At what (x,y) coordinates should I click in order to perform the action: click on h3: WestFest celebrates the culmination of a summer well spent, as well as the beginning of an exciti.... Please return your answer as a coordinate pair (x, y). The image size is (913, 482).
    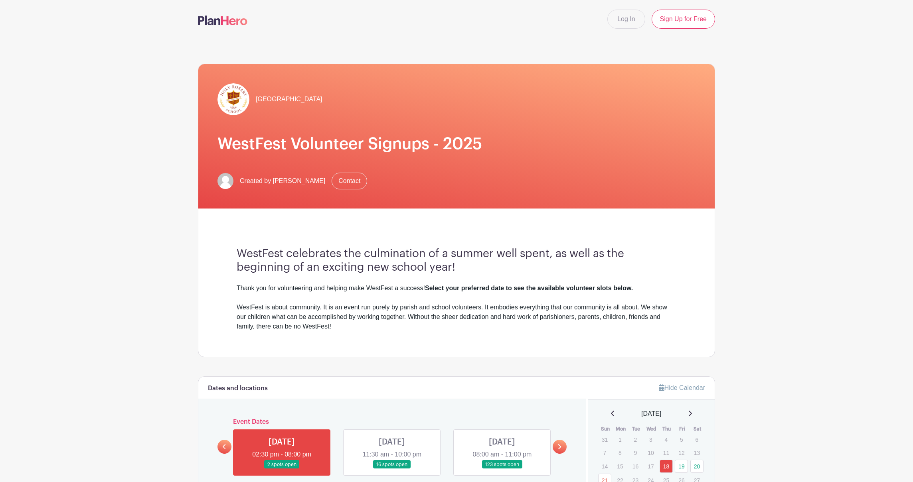
    Looking at the image, I should click on (457, 261).